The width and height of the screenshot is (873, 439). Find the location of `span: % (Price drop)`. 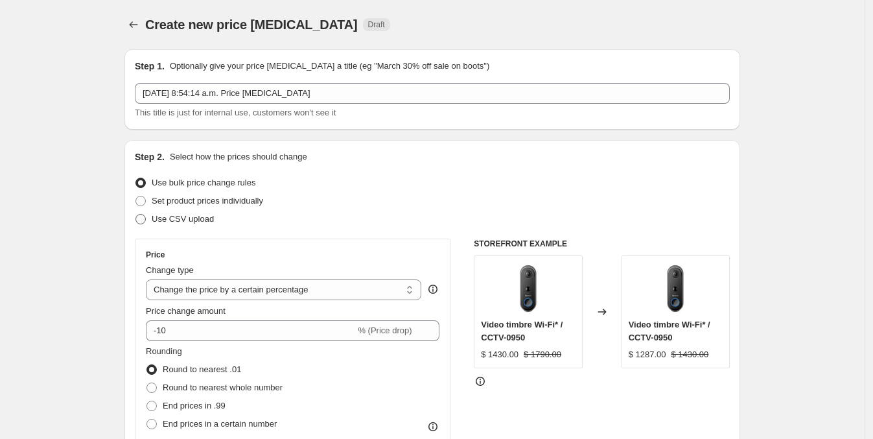

span: % (Price drop) is located at coordinates (384, 330).